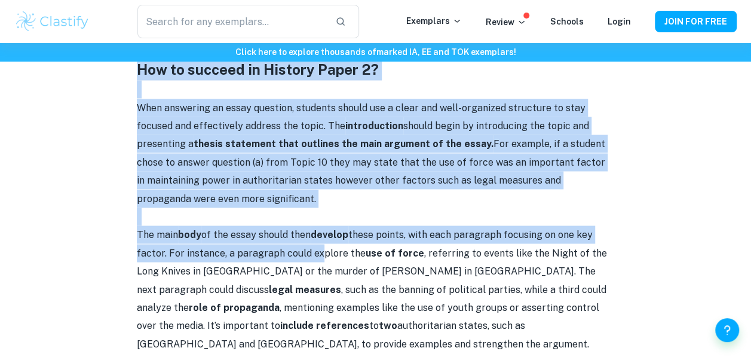 This screenshot has width=751, height=360. What do you see at coordinates (305, 289) in the screenshot?
I see `strong: legal measures` at bounding box center [305, 289].